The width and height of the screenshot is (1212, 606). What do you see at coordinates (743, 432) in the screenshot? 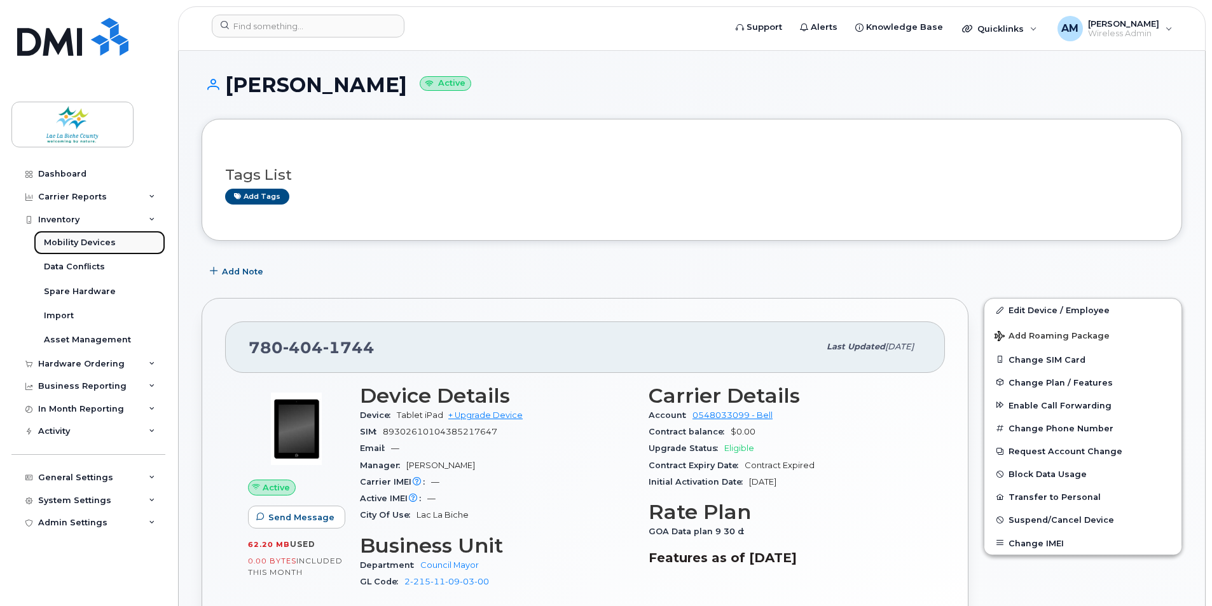
I see `span: $0.00` at bounding box center [743, 432].